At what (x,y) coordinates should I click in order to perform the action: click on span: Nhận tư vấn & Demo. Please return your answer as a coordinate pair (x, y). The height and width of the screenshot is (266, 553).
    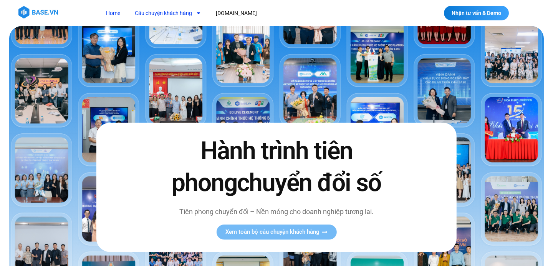
    Looking at the image, I should click on (476, 13).